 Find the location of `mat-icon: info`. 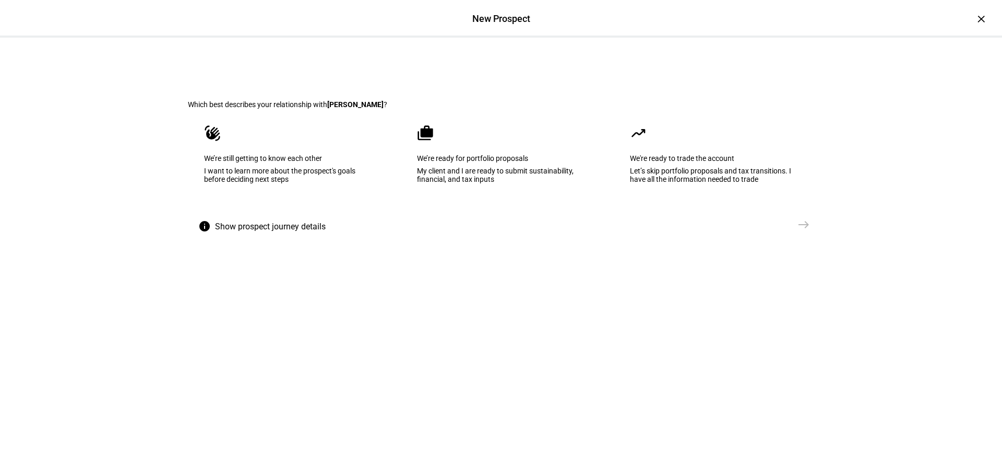

mat-icon: info is located at coordinates (205, 226).